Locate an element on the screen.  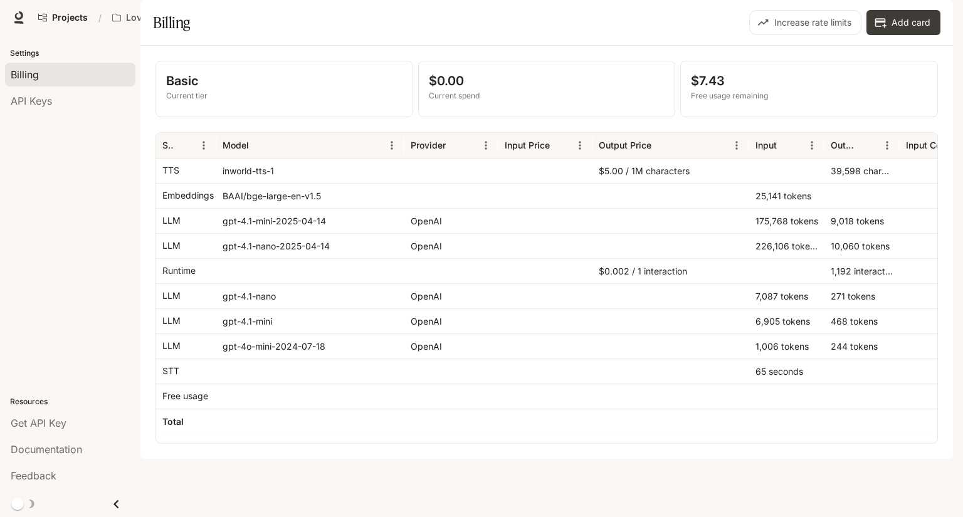
div: 244 tokens is located at coordinates (862, 346).